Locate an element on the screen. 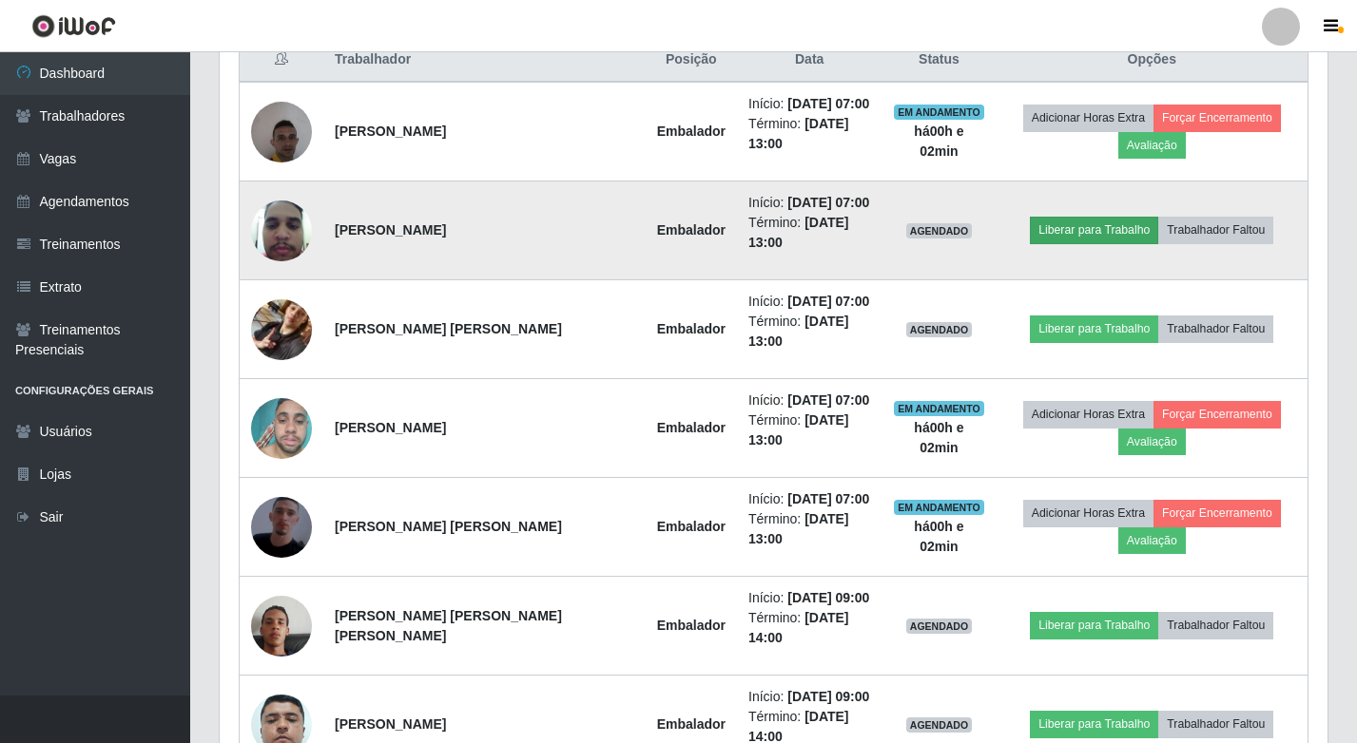 The height and width of the screenshot is (743, 1357). th: Trabalhador is located at coordinates (484, 60).